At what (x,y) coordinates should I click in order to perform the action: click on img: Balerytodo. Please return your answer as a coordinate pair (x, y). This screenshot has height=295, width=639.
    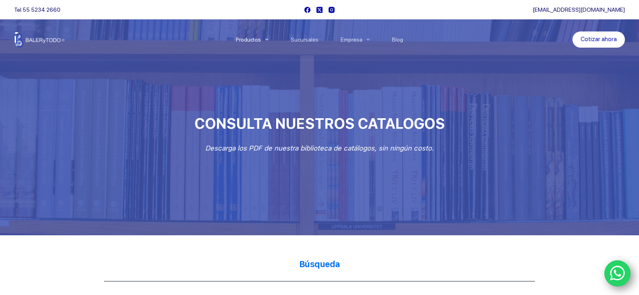
    Looking at the image, I should click on (39, 39).